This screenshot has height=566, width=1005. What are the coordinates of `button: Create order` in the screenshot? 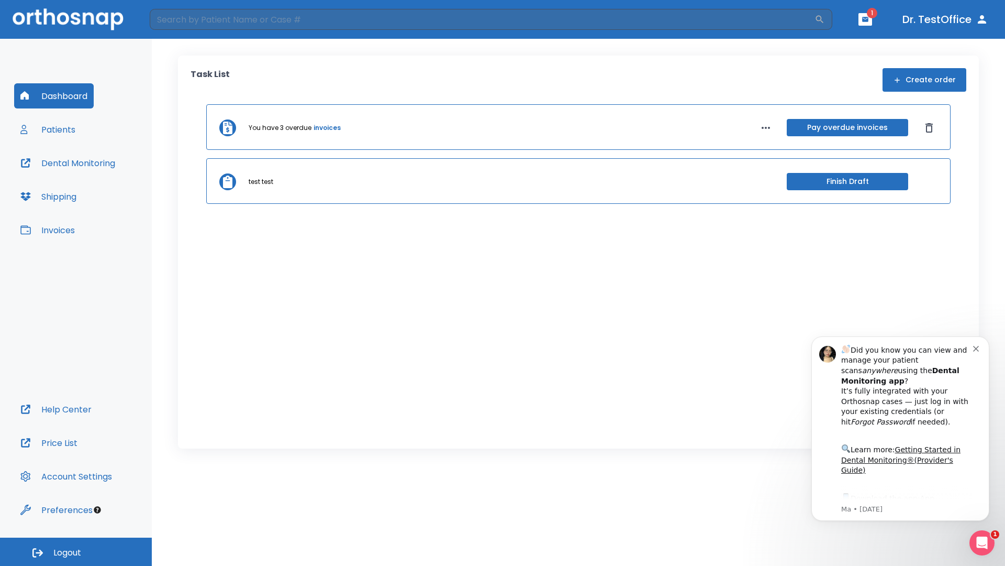 It's located at (925, 80).